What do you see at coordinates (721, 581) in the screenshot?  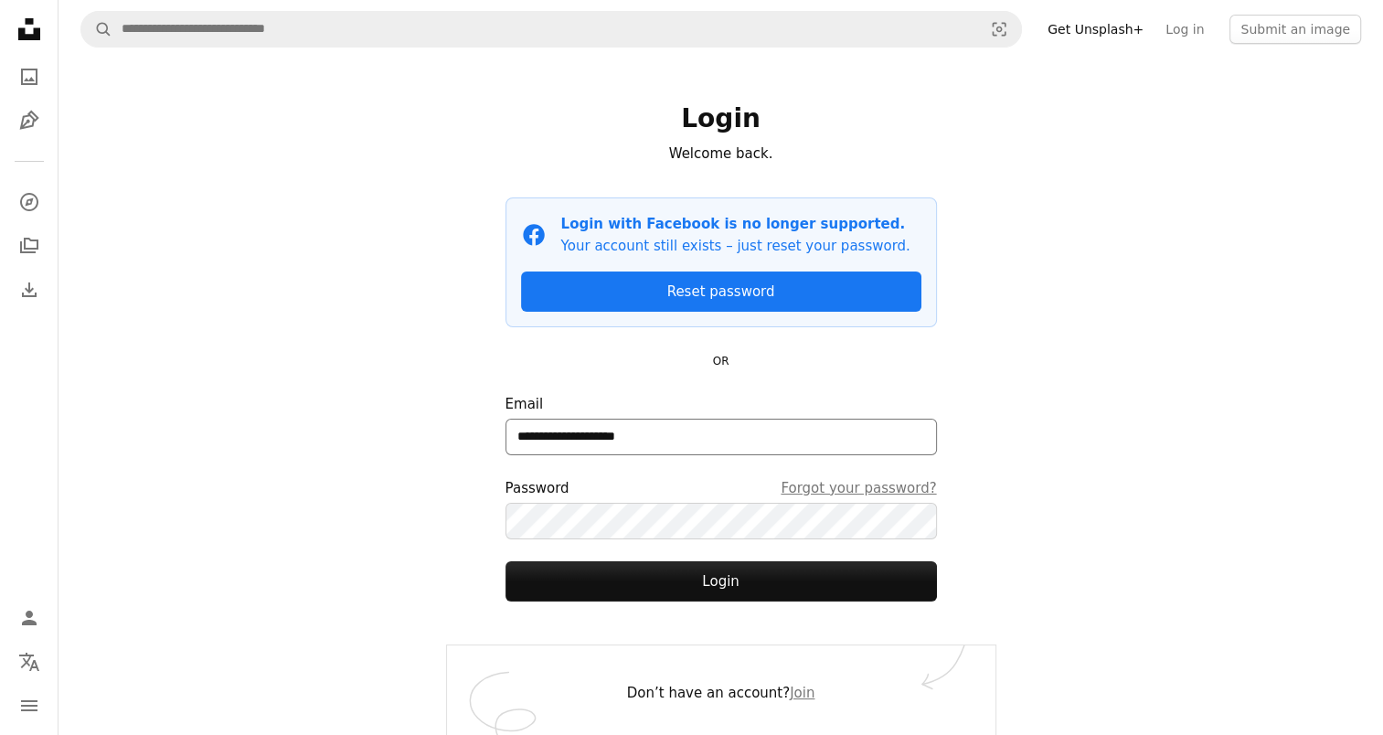 I see `button: Login` at bounding box center [721, 581].